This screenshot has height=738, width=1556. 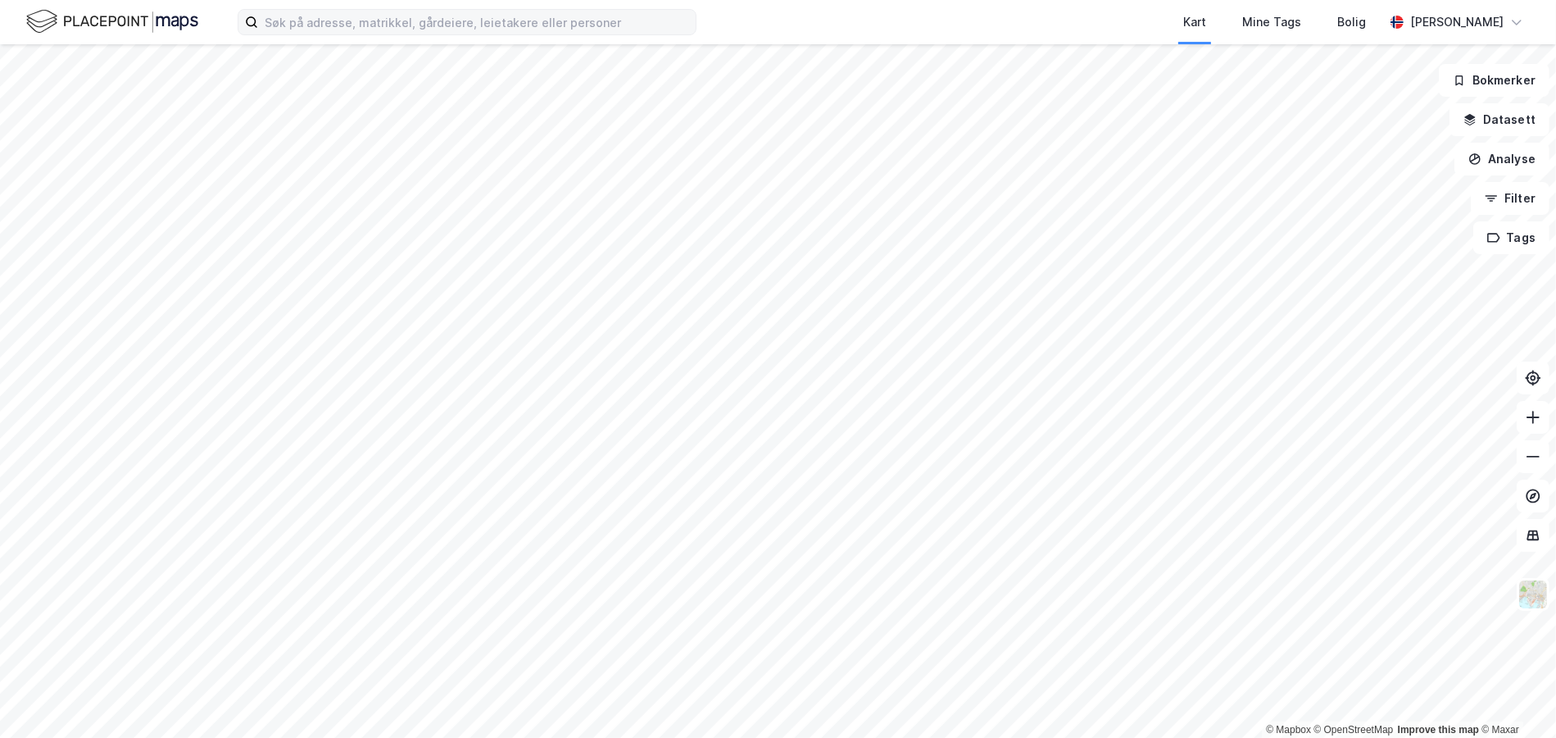 I want to click on img: logo.f888ab2527a4732fd821a326f86c7f29.svg, so click(x=112, y=21).